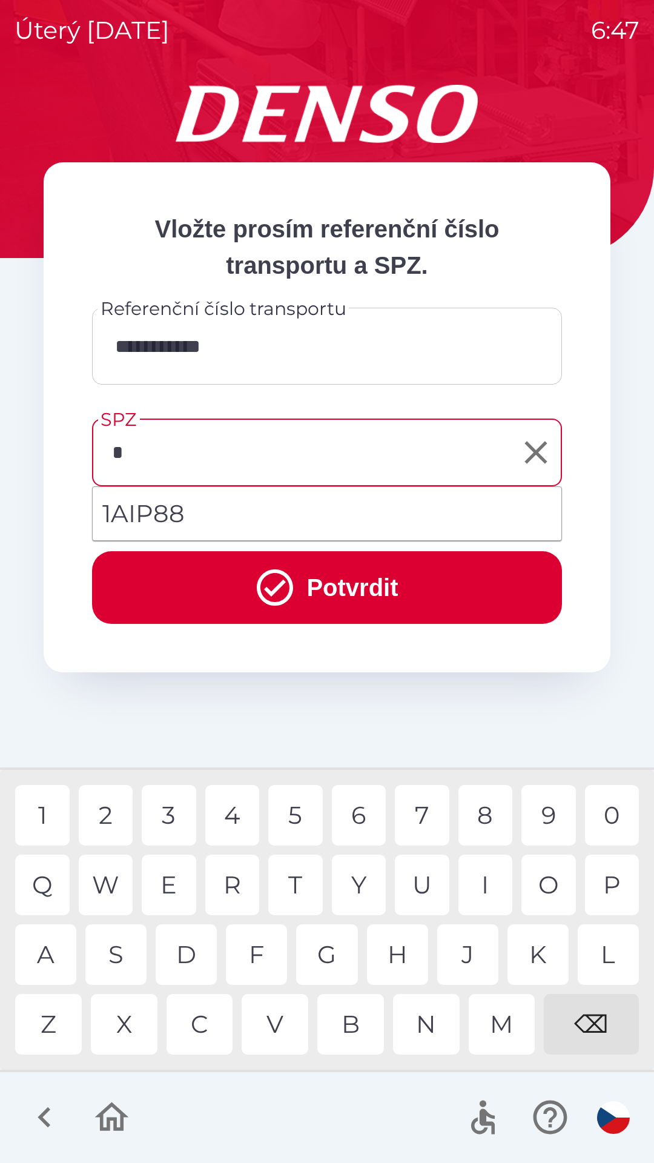  Describe the element at coordinates (327, 587) in the screenshot. I see `button: Potvrdit` at that location.